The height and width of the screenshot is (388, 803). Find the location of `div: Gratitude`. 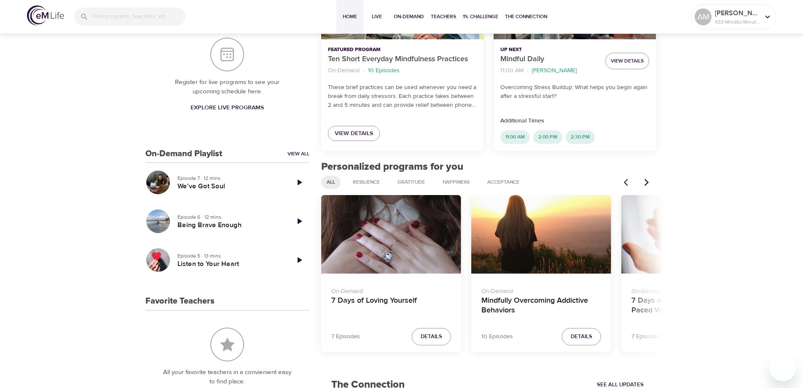

div: Gratitude is located at coordinates (411, 182).